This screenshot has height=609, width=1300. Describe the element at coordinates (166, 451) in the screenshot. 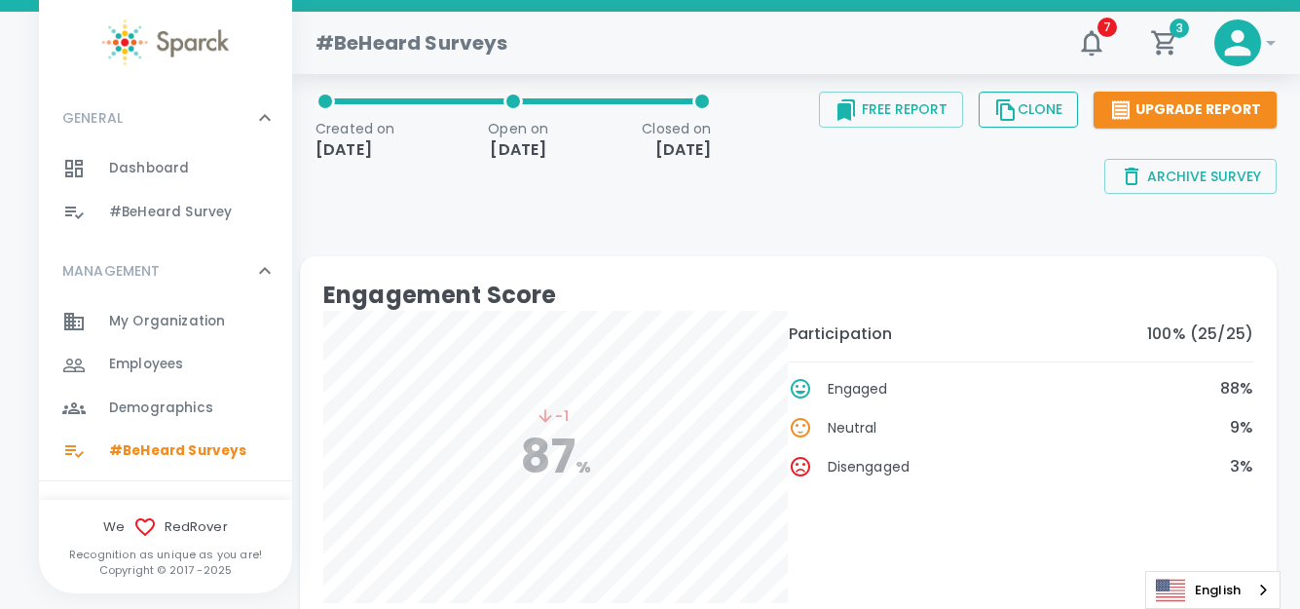

I see `div: #BeHeard Surveys` at that location.